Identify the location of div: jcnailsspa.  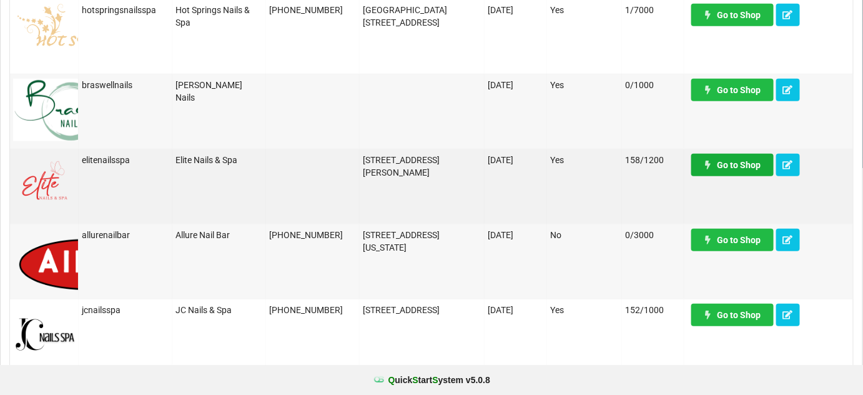
(125, 310).